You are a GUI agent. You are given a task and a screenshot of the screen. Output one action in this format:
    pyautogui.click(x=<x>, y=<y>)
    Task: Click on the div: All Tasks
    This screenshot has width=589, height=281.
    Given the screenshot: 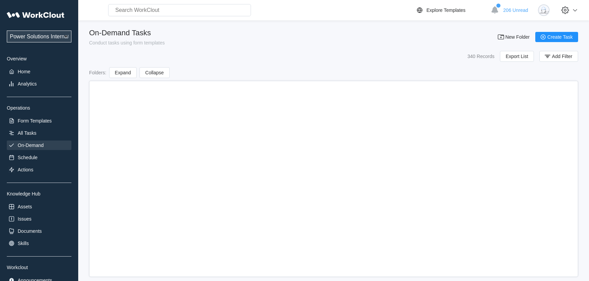 What is the action you would take?
    pyautogui.click(x=27, y=133)
    